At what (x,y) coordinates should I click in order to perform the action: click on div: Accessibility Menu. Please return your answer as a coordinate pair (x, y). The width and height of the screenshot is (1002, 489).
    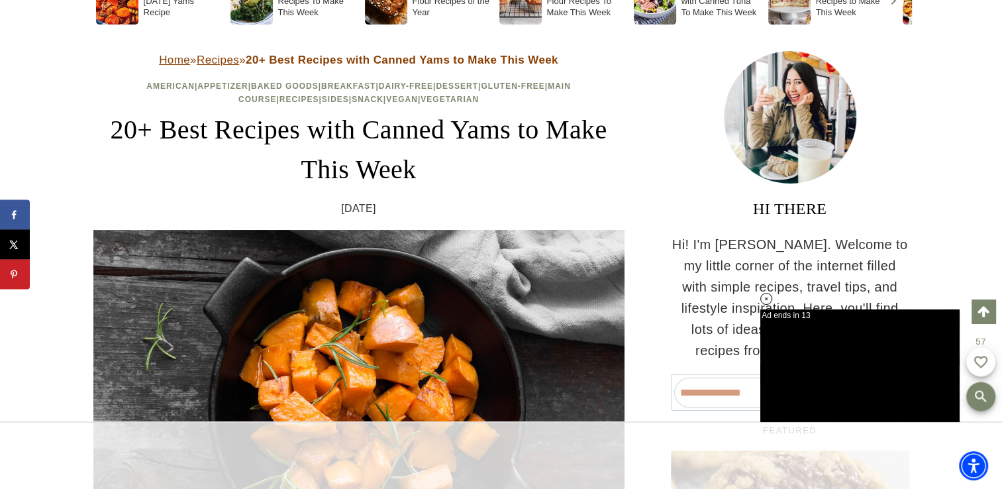
    Looking at the image, I should click on (974, 466).